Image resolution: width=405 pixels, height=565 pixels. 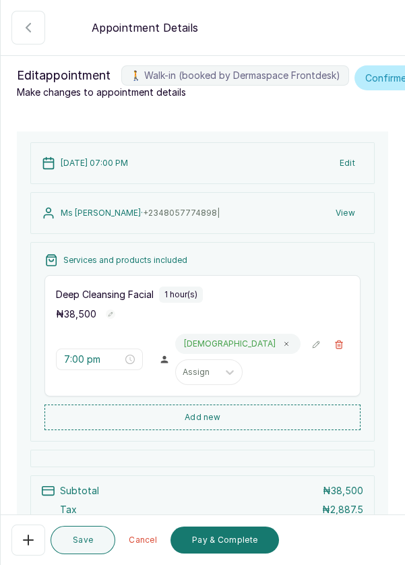 What do you see at coordinates (345, 213) in the screenshot?
I see `button: View` at bounding box center [345, 213].